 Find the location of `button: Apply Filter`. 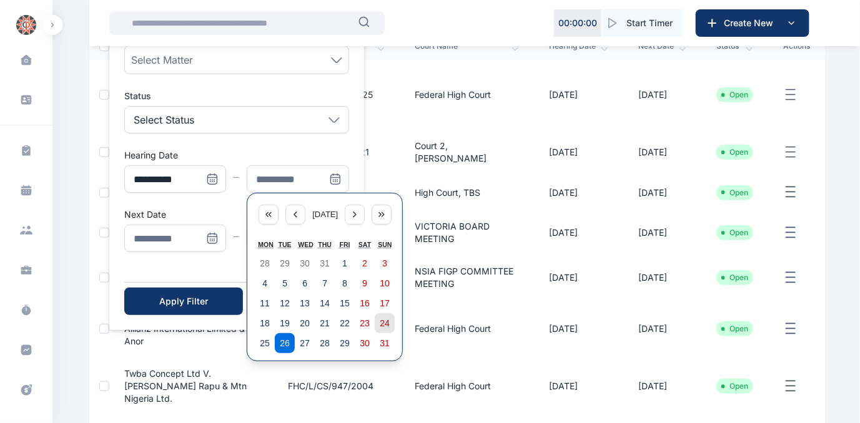

button: Apply Filter is located at coordinates (184, 302).